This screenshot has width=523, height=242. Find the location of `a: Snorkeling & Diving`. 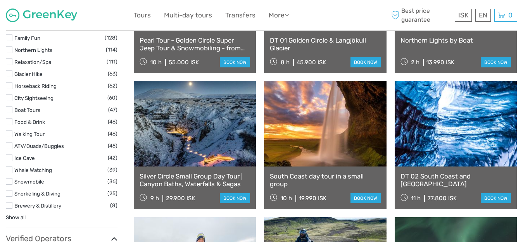

a: Snorkeling & Diving is located at coordinates (37, 194).